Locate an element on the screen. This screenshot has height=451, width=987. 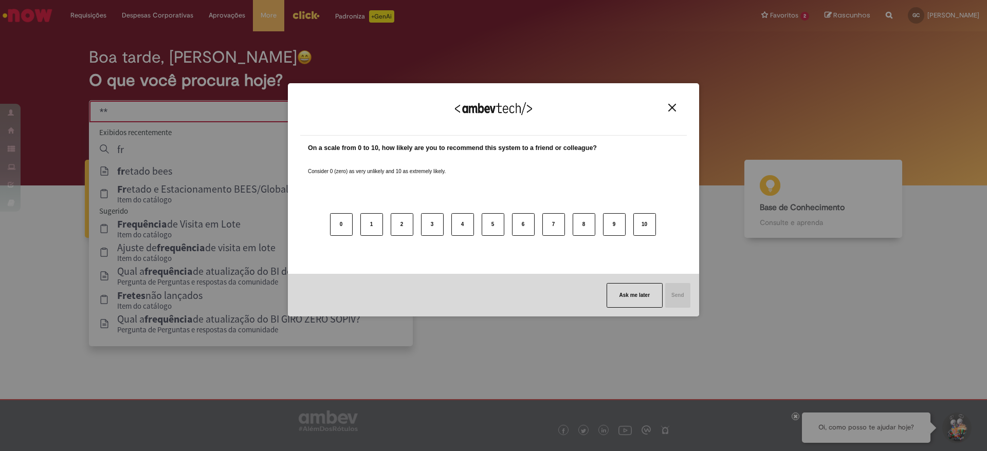
button: 1 is located at coordinates (372, 225).